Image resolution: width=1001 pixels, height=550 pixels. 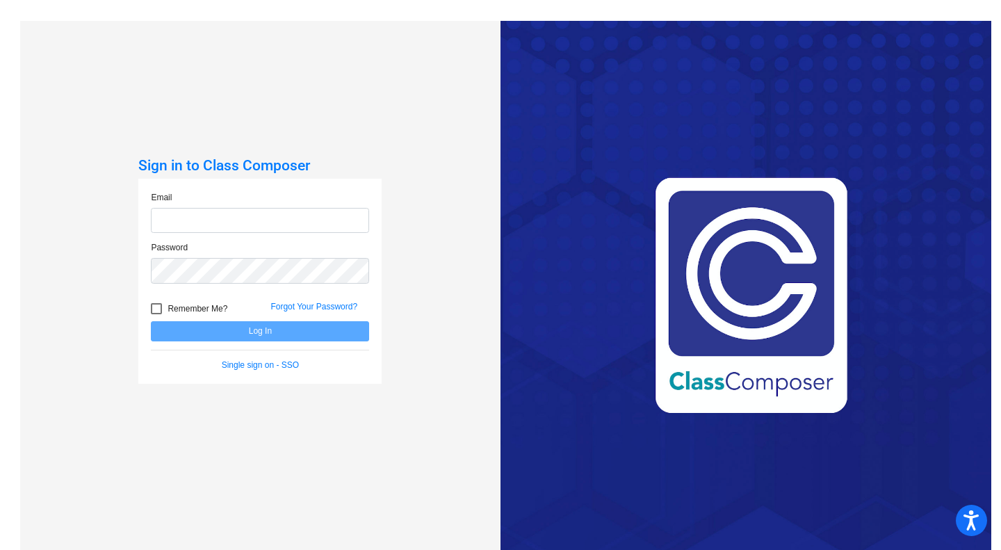 I want to click on span: Remember Me?, so click(x=197, y=309).